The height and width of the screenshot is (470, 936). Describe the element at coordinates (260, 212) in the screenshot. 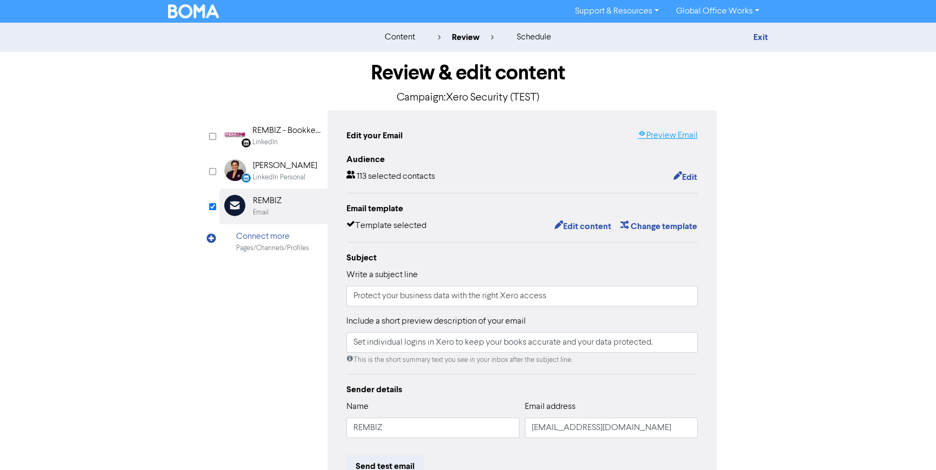

I see `div: Email` at that location.